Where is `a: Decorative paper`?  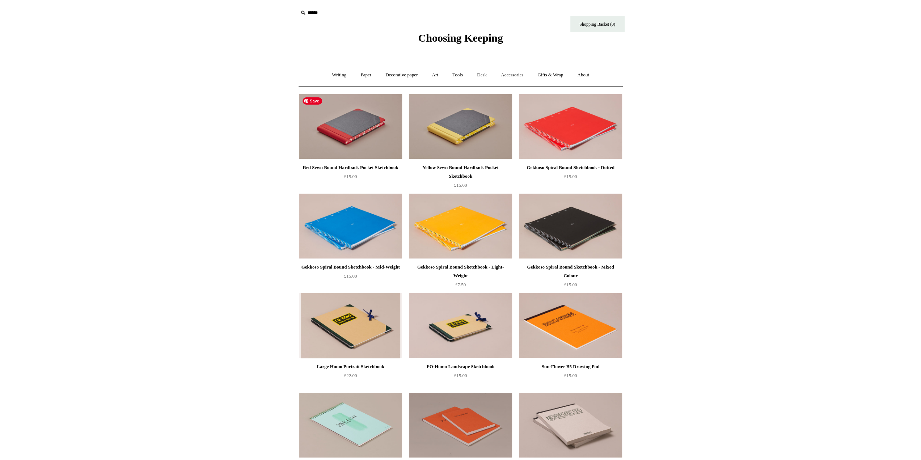 a: Decorative paper is located at coordinates (401, 75).